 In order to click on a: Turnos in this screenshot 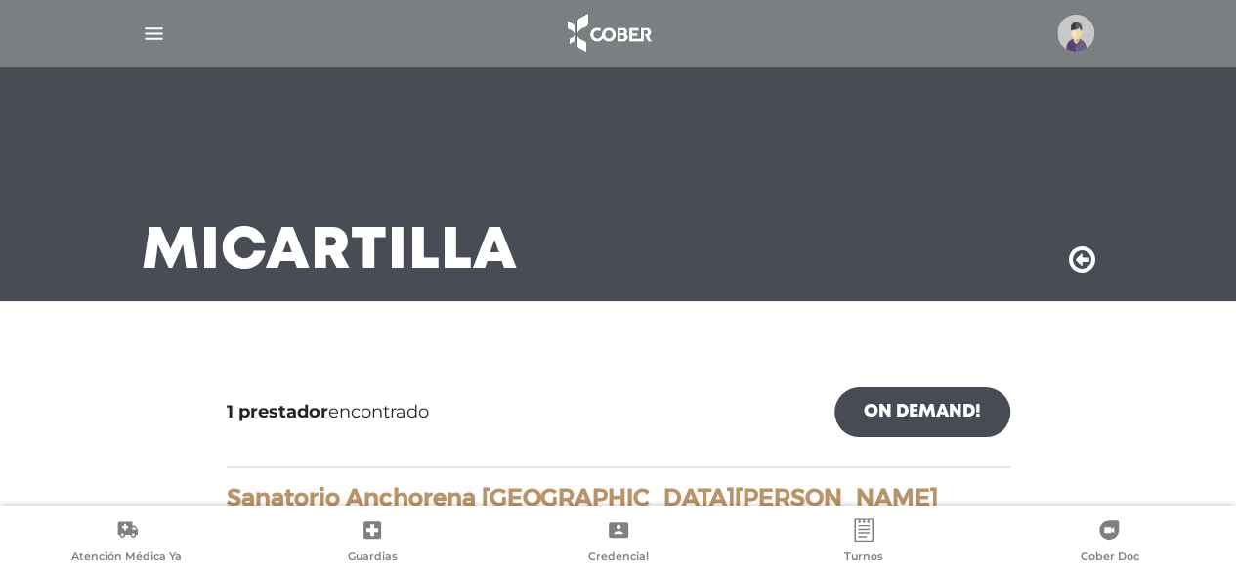, I will do `click(863, 542)`.